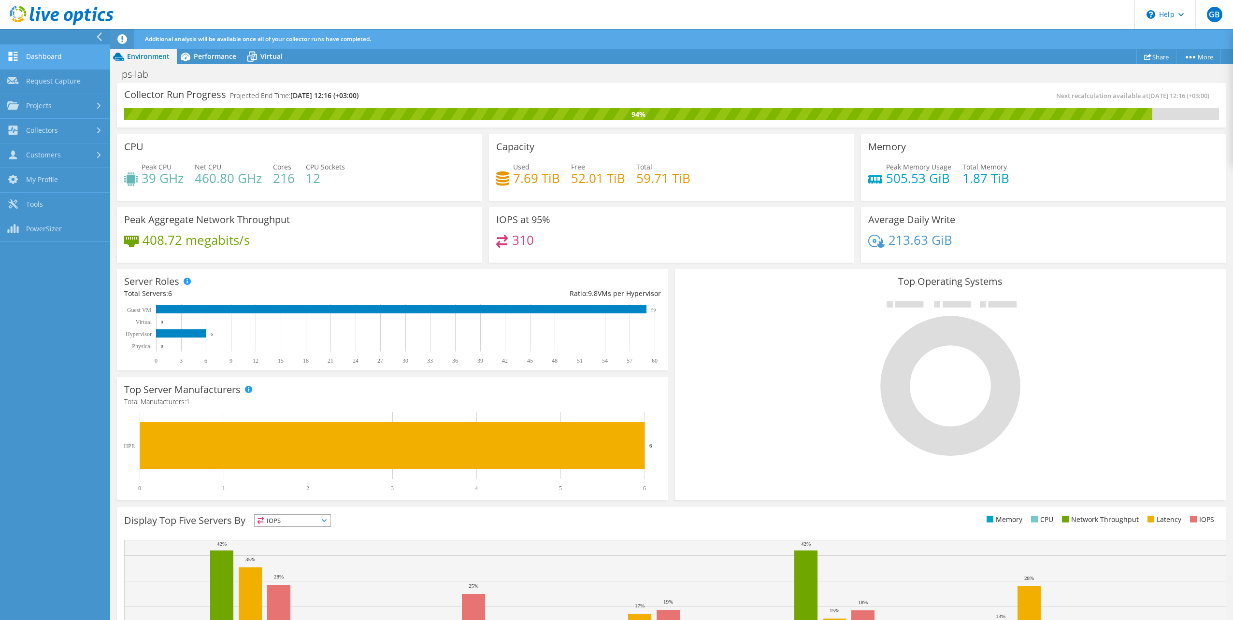  I want to click on h3: Server Roles, so click(152, 282).